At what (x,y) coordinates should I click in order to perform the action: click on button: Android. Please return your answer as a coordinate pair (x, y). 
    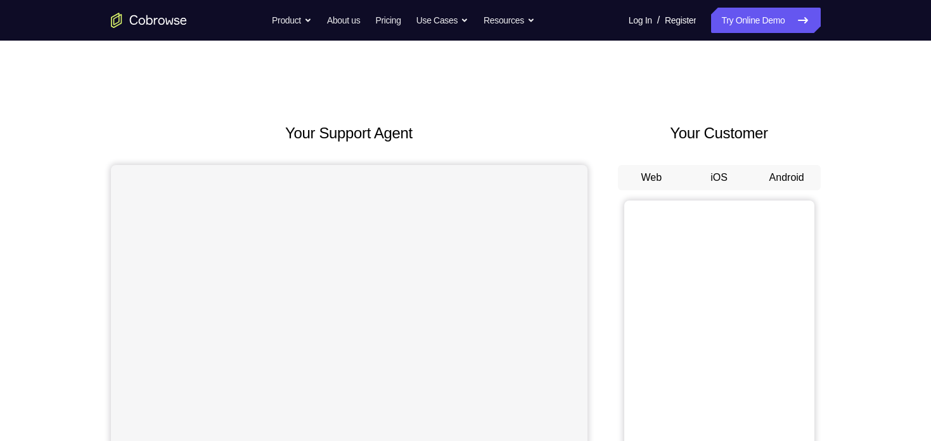
    Looking at the image, I should click on (787, 177).